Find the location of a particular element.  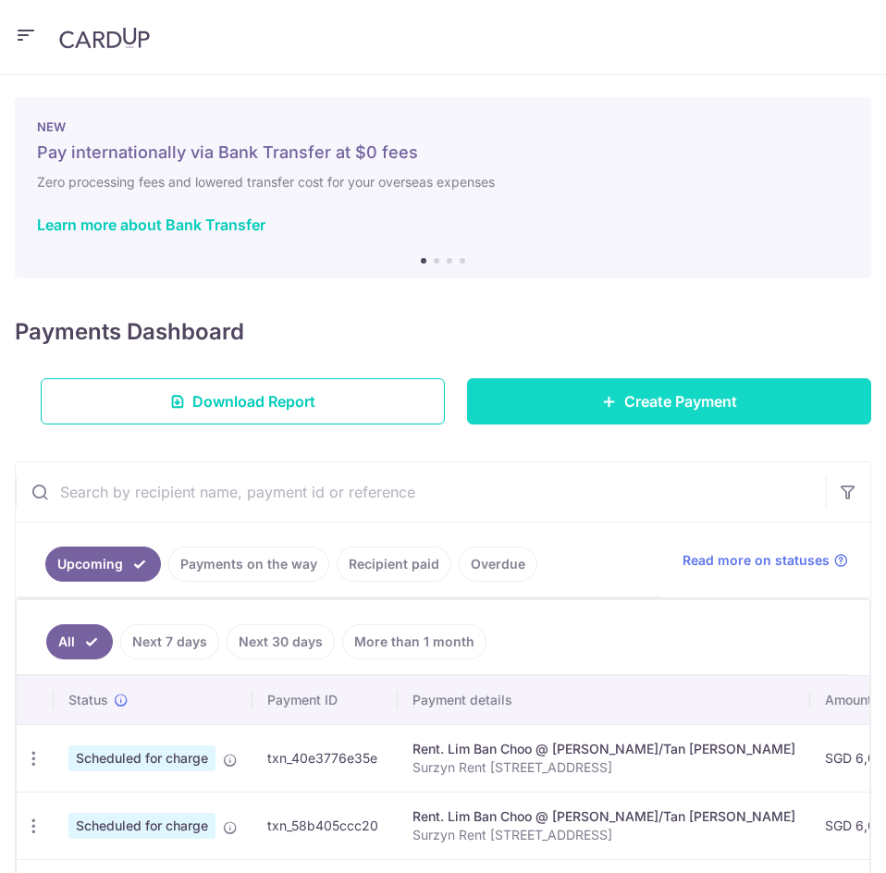

h4: Payments Dashboard is located at coordinates (130, 332).